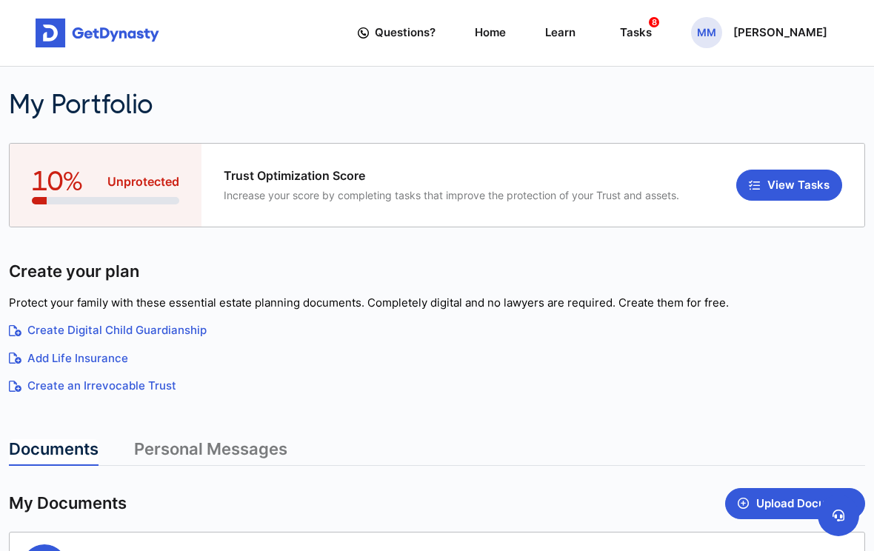 This screenshot has height=551, width=874. Describe the element at coordinates (633, 33) in the screenshot. I see `a: Tasks8` at that location.